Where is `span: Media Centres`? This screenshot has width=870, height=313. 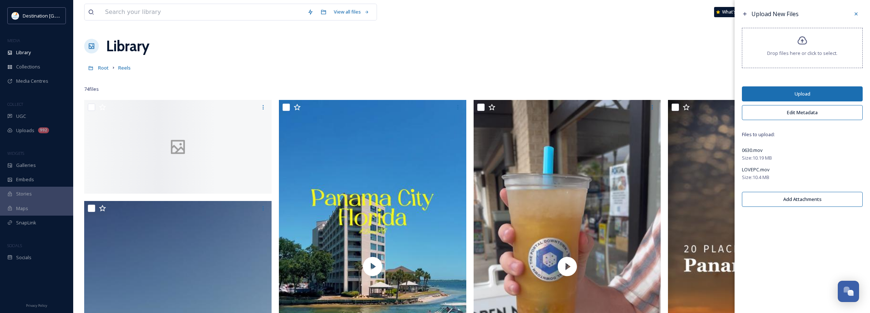 span: Media Centres is located at coordinates (32, 81).